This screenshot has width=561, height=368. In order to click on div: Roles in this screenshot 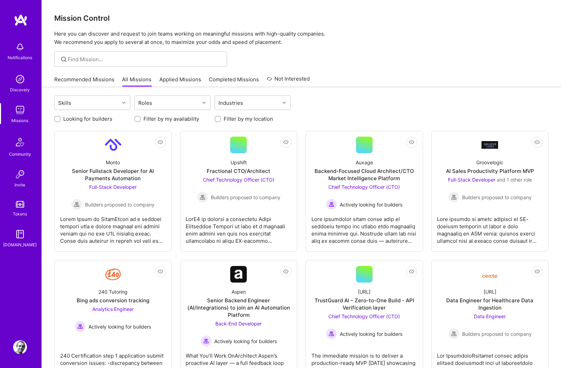, I will do `click(146, 103)`.